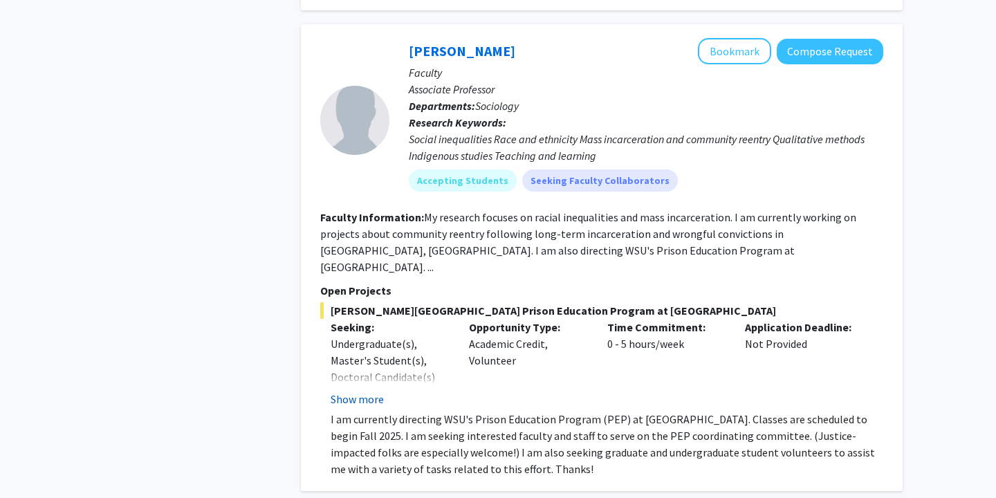 The height and width of the screenshot is (498, 996). Describe the element at coordinates (357, 399) in the screenshot. I see `button: Show more` at that location.